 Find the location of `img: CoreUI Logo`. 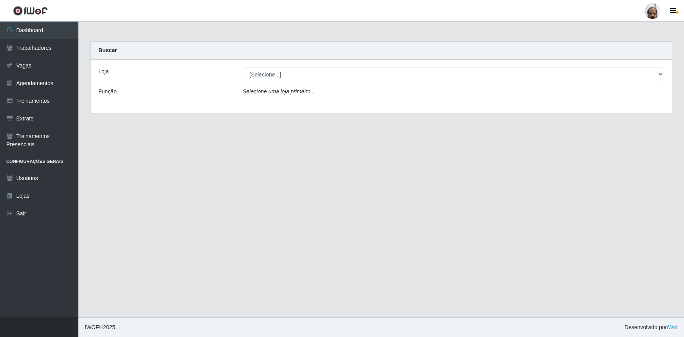

img: CoreUI Logo is located at coordinates (30, 11).